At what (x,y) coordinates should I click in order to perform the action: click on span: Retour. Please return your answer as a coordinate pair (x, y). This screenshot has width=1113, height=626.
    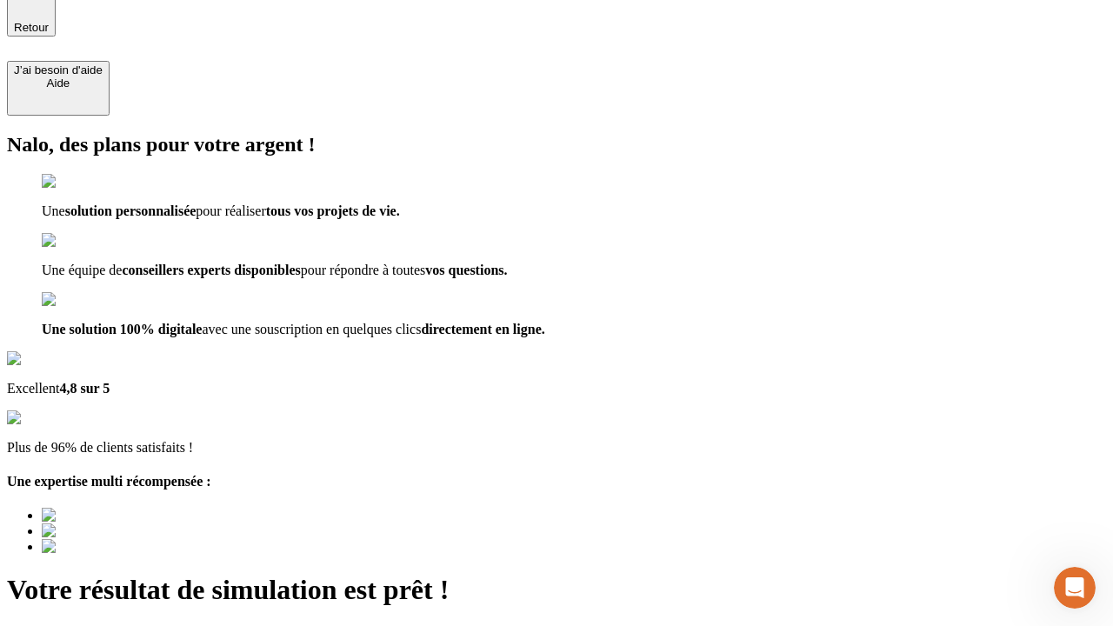
    Looking at the image, I should click on (31, 27).